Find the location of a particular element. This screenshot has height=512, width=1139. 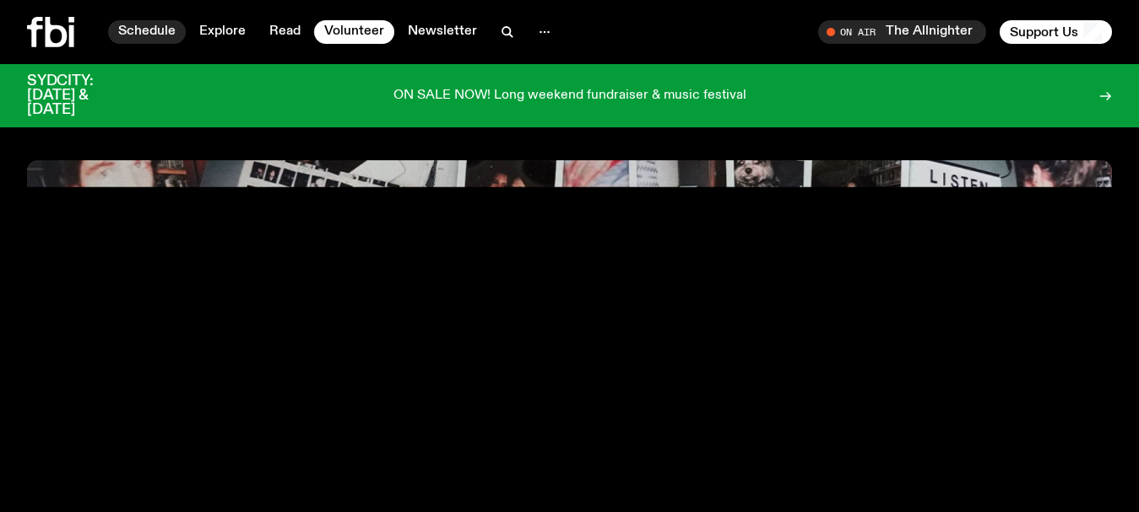

a: Read is located at coordinates (285, 32).